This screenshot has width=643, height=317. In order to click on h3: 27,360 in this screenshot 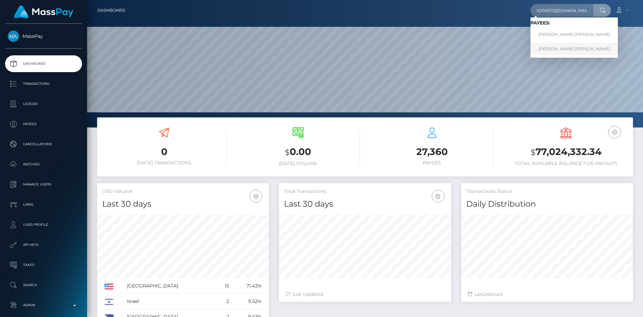, I will do `click(432, 151)`.